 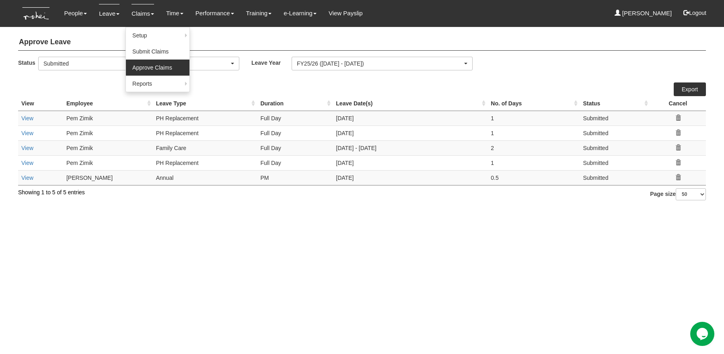 I want to click on th: Leave Type : activate to sort column ascending, so click(x=205, y=103).